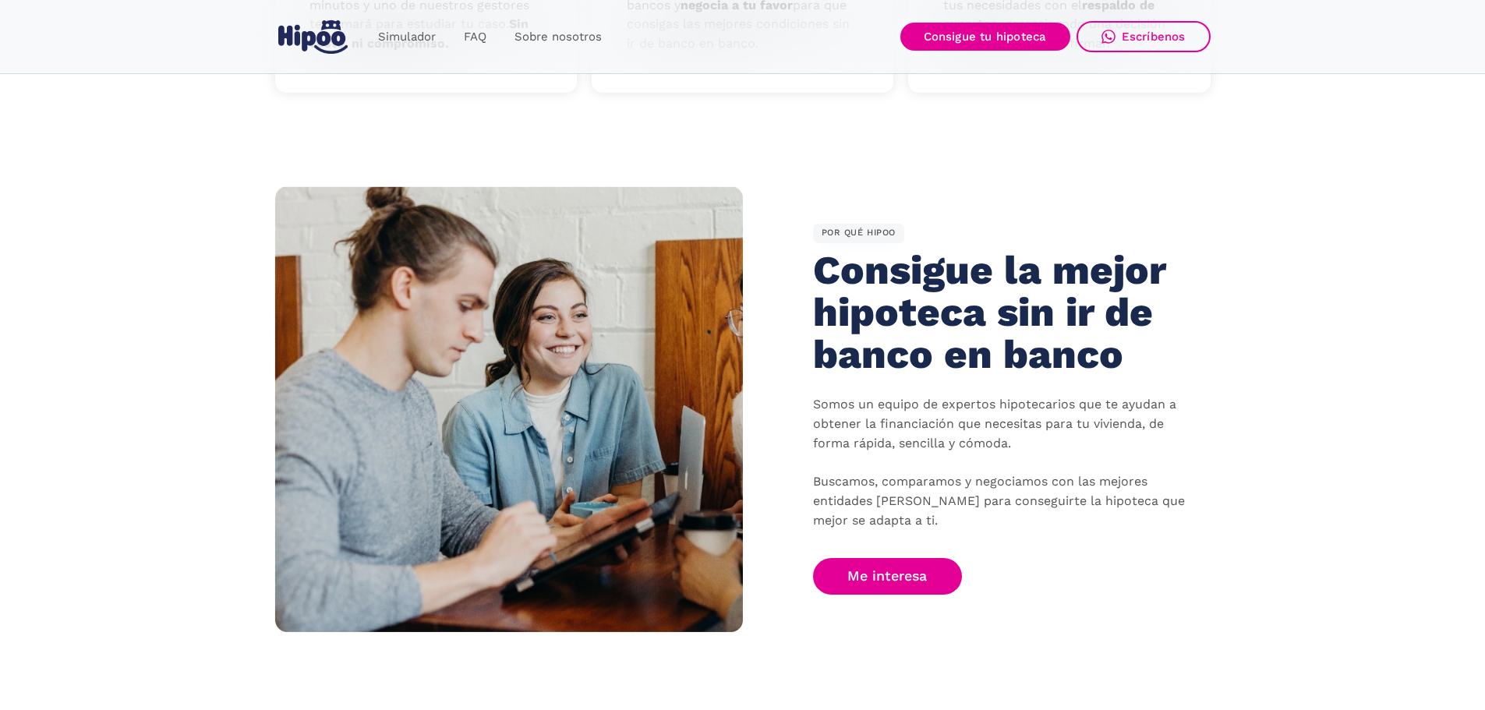  Describe the element at coordinates (992, 312) in the screenshot. I see `h2: Consigue la mejor hipoteca sin ir de banco en banco` at that location.